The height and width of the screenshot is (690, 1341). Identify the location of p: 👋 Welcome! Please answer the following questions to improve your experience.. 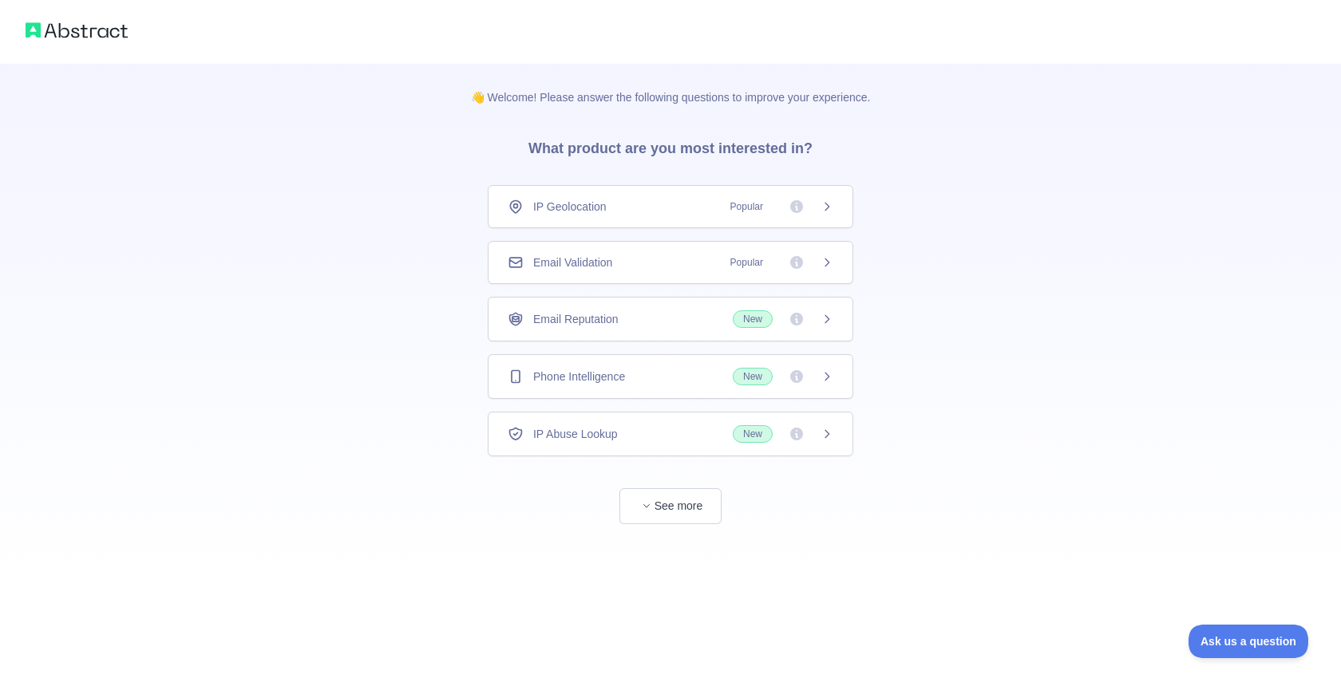
(670, 85).